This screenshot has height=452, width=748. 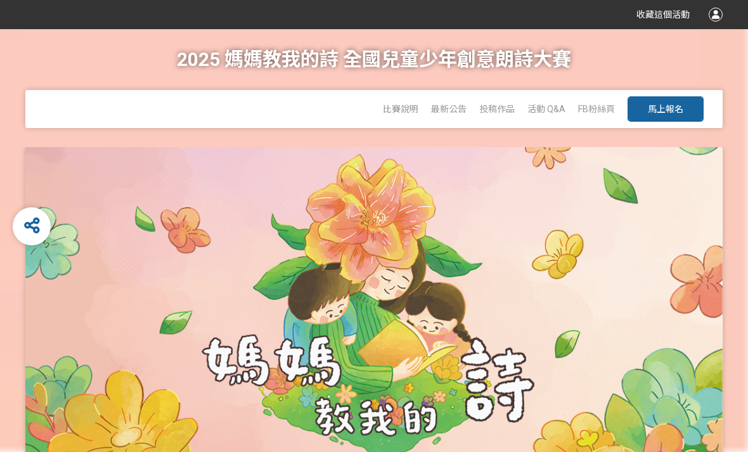 I want to click on span: 活動 Q&A, so click(x=546, y=109).